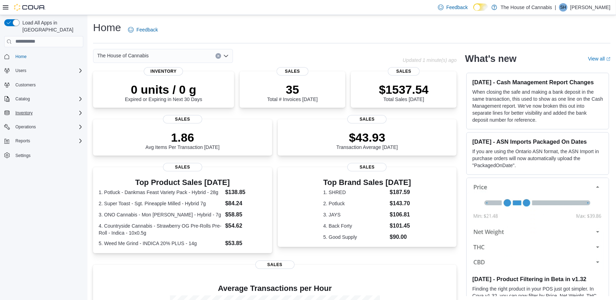  Describe the element at coordinates (481, 7) in the screenshot. I see `input: Dark Mode` at that location.